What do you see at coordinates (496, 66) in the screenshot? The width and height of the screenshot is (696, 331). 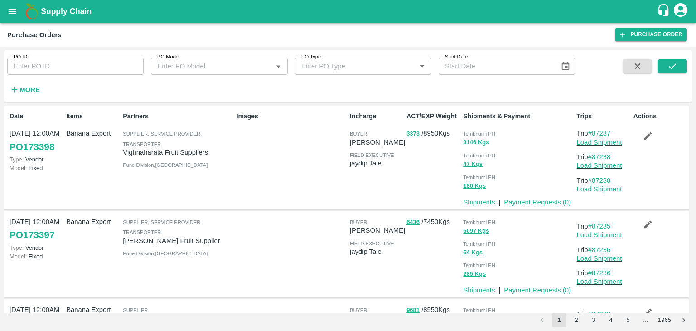 I see `input: Start Date` at bounding box center [496, 66].